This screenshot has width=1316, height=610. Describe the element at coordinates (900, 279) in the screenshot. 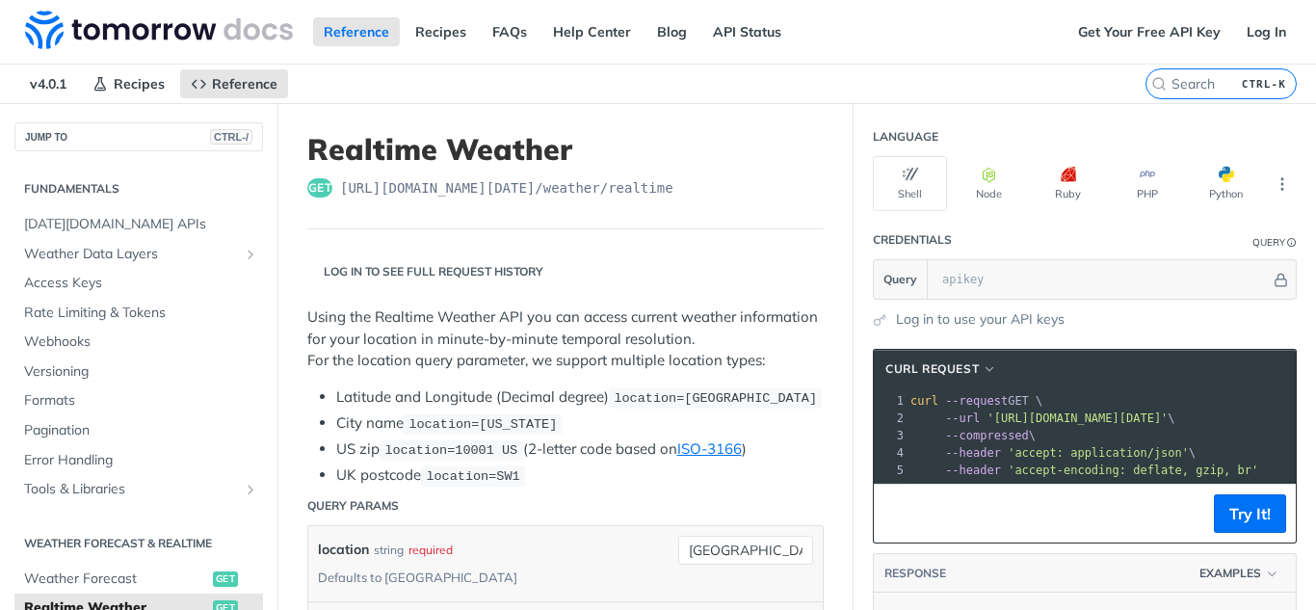

I see `span: Query` at that location.